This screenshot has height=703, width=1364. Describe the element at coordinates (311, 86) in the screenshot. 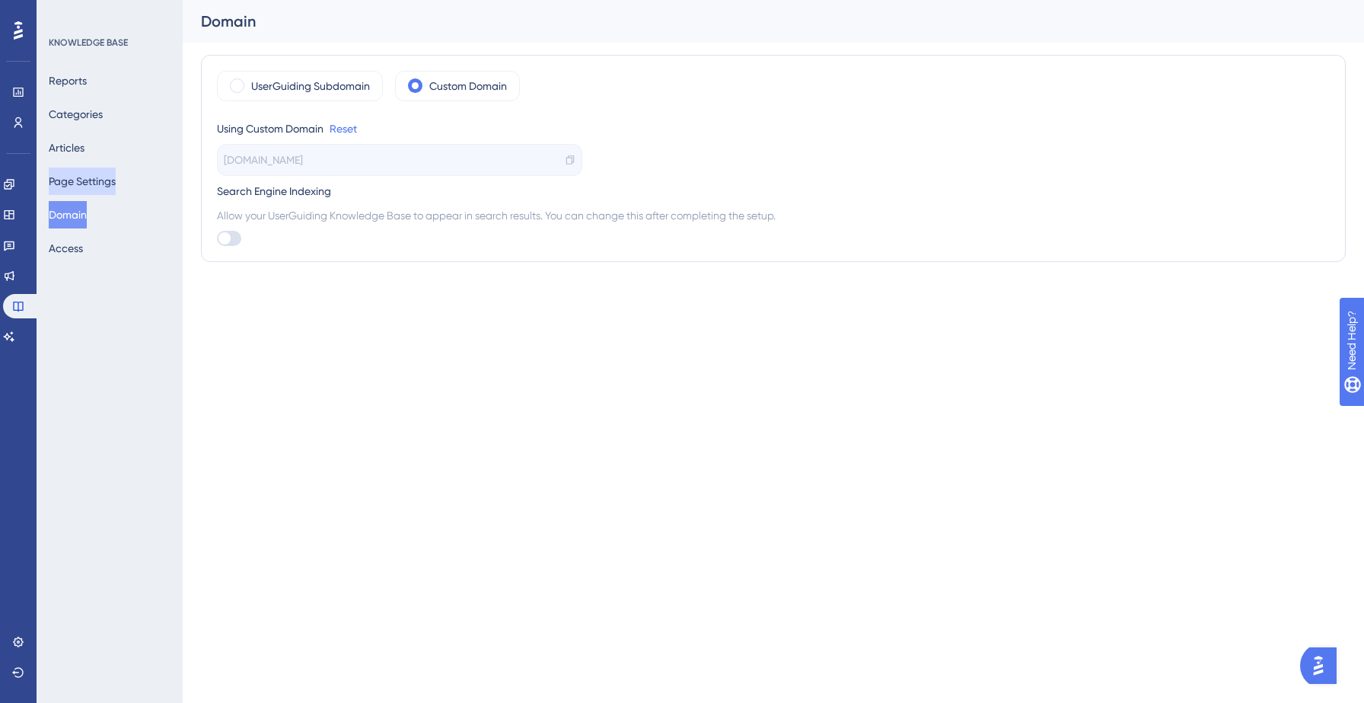

I see `label: UserGuiding Subdomain` at that location.